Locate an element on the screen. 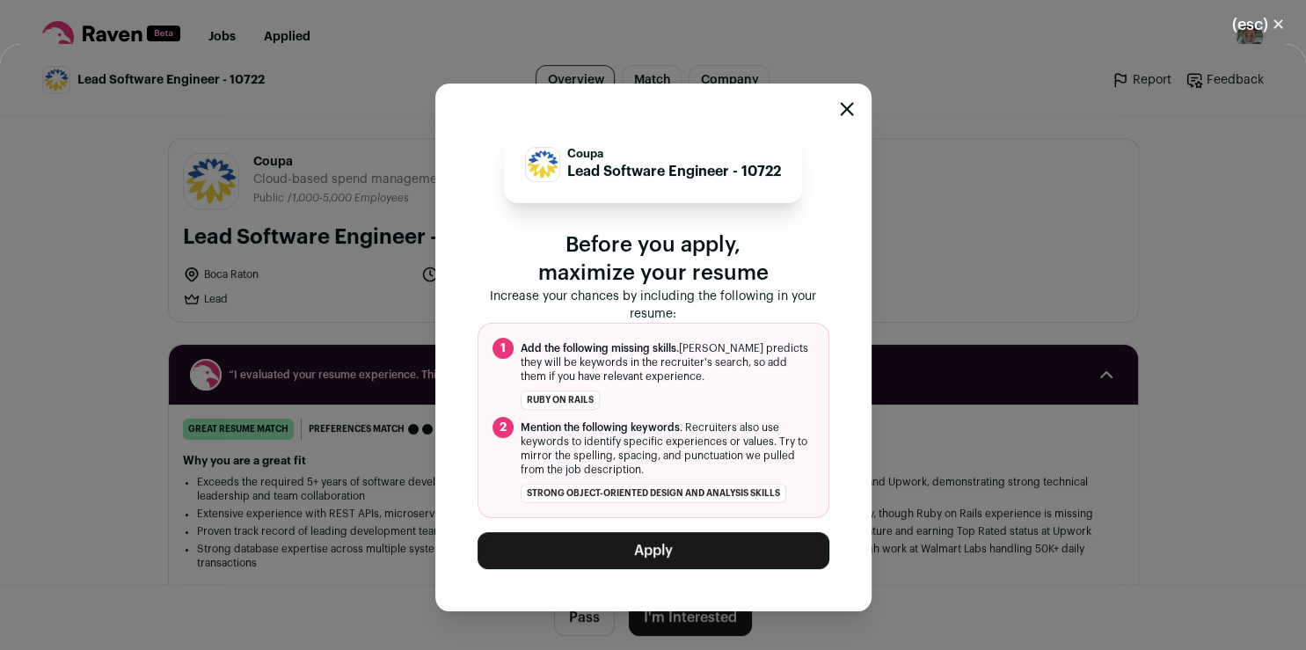 This screenshot has width=1306, height=650. p: Before you apply, maximize your resume is located at coordinates (653, 259).